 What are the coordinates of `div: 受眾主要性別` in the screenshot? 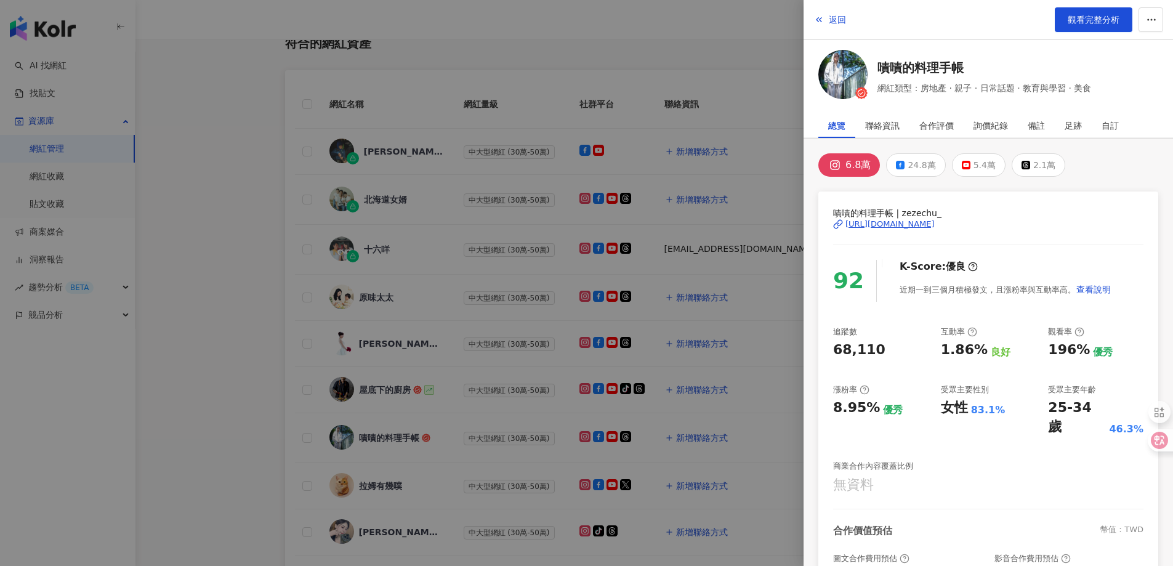 It's located at (965, 390).